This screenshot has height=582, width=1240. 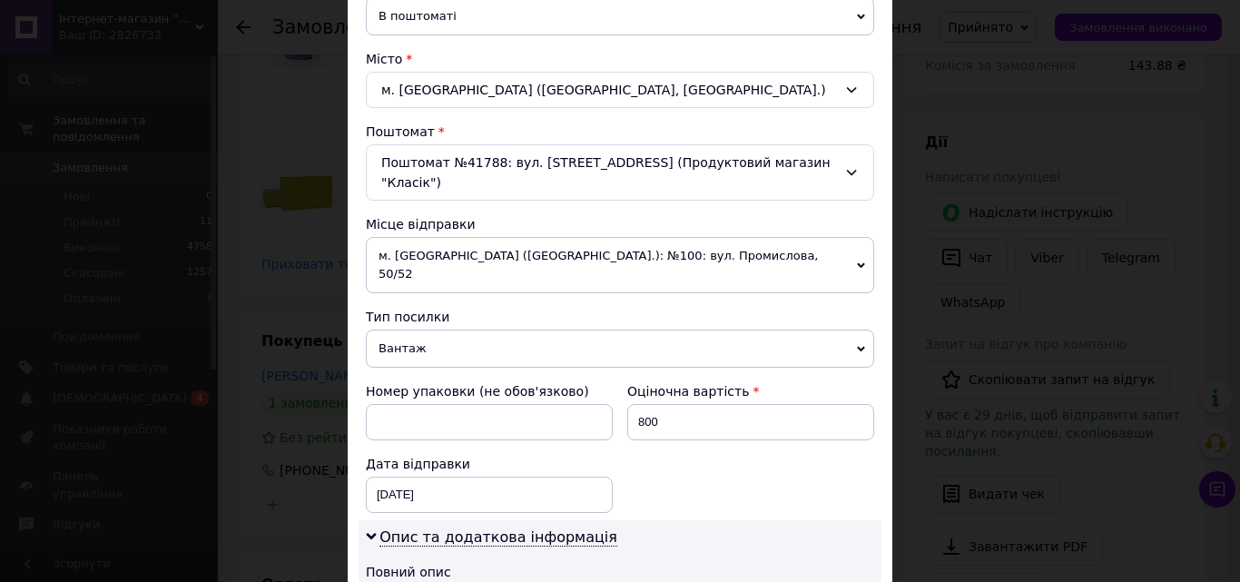 I want to click on div: Номер упаковки (не обов'язково), so click(x=489, y=391).